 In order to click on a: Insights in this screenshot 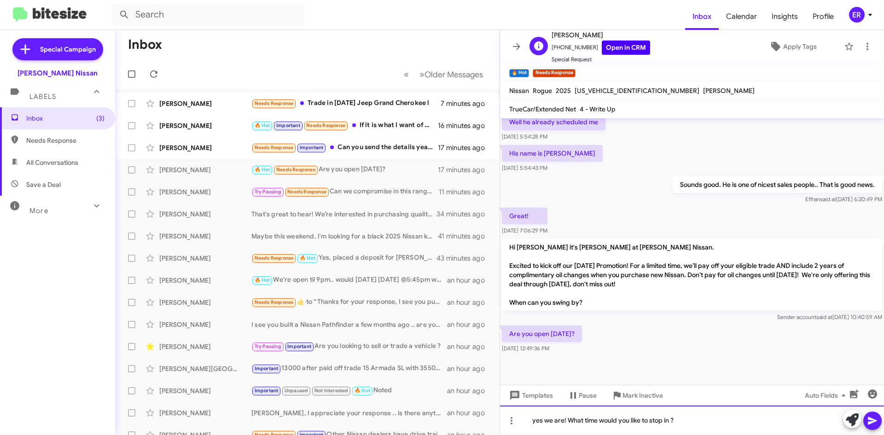, I will do `click(785, 17)`.